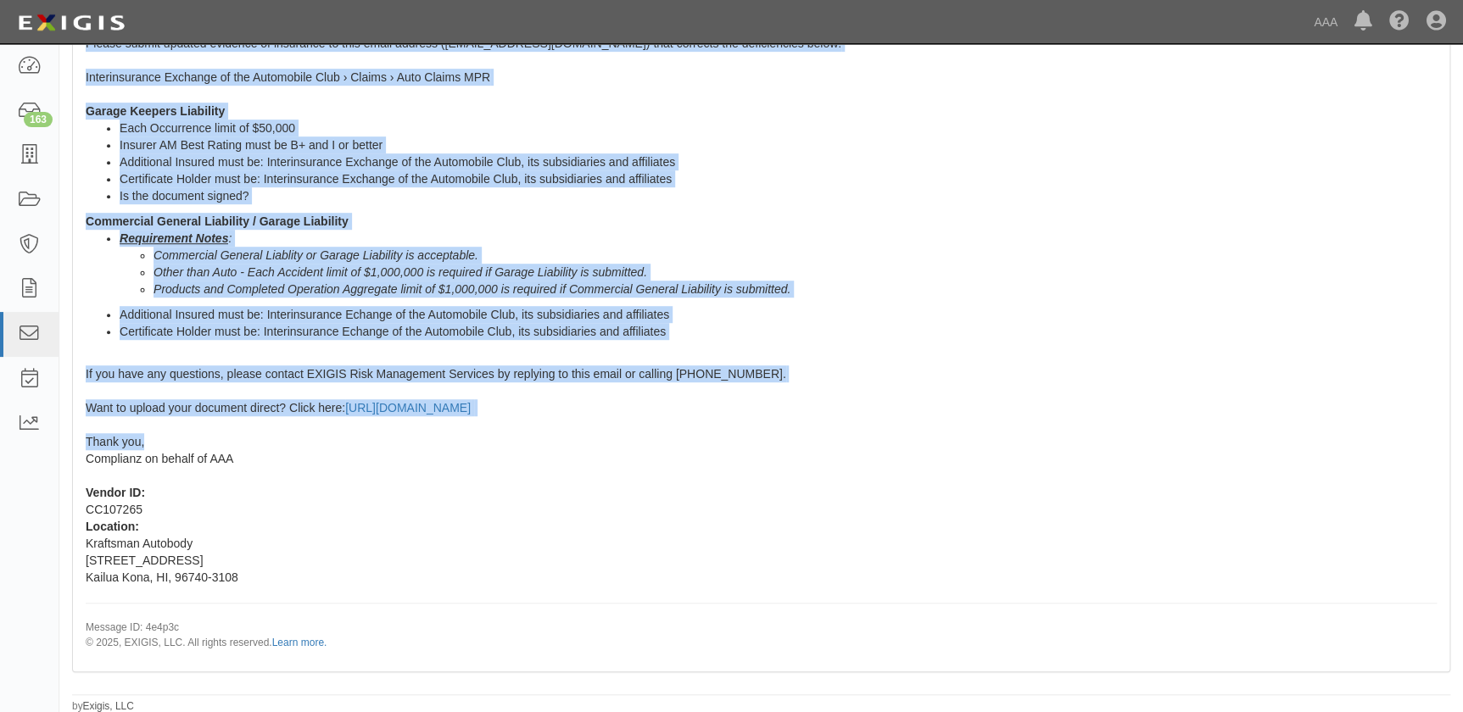 The width and height of the screenshot is (1463, 712). What do you see at coordinates (778, 196) in the screenshot?
I see `li: Is the document signed?` at bounding box center [778, 196].